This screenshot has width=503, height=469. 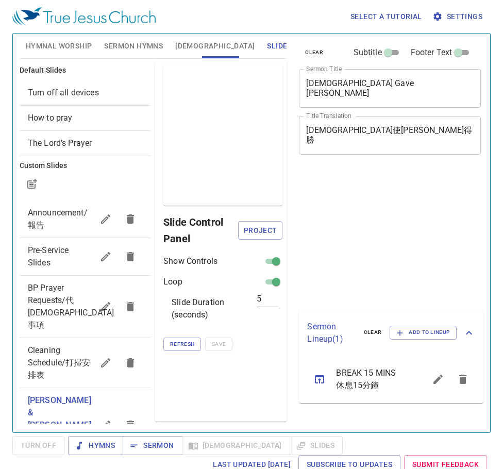 I want to click on p: Show Controls, so click(x=190, y=261).